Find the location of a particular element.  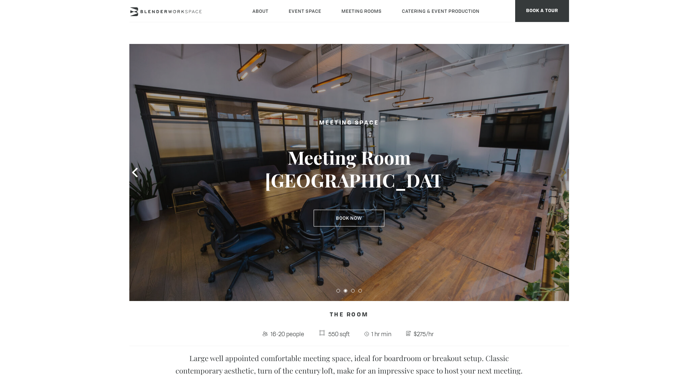

div: Chat Widget is located at coordinates (680, 373).